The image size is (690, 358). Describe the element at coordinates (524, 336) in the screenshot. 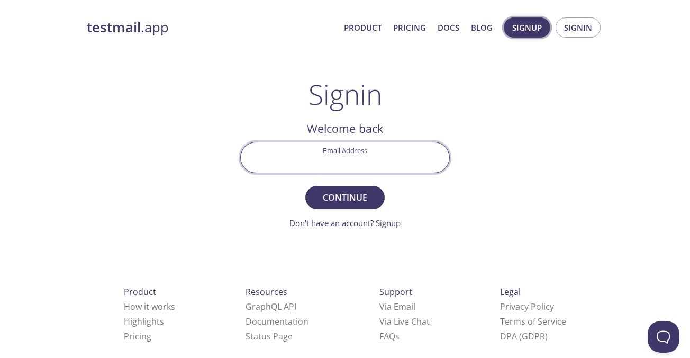

I see `a: DPA (GDPR)` at that location.